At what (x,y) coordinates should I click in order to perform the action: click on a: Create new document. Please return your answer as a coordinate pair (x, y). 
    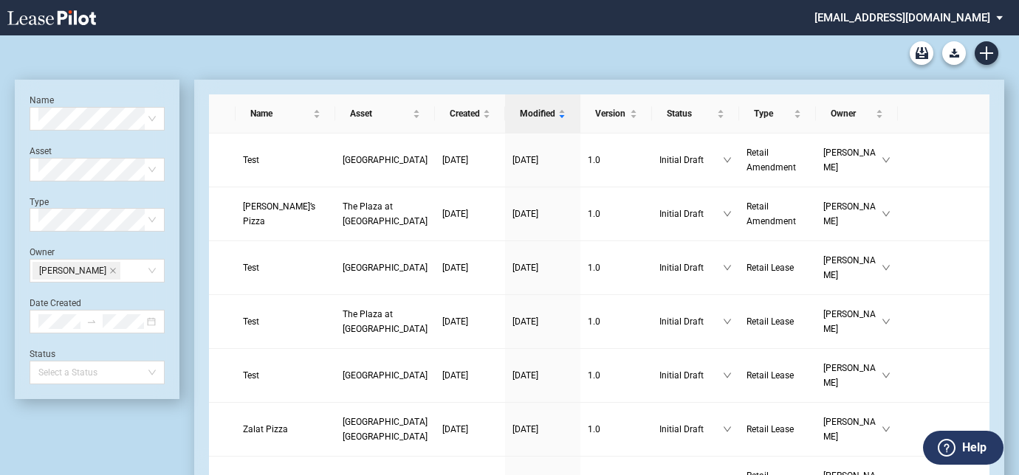
    Looking at the image, I should click on (986, 53).